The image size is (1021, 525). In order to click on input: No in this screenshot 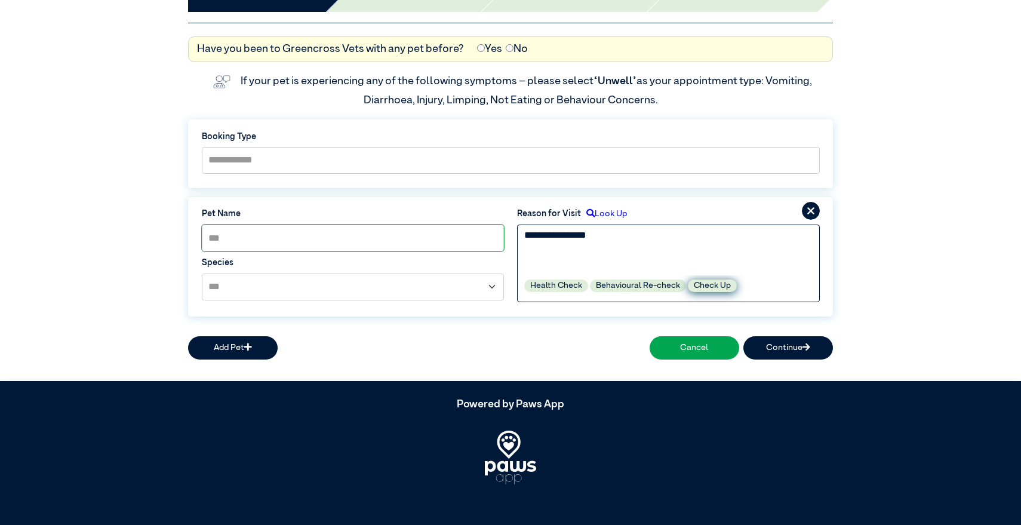, I will do `click(509, 48)`.